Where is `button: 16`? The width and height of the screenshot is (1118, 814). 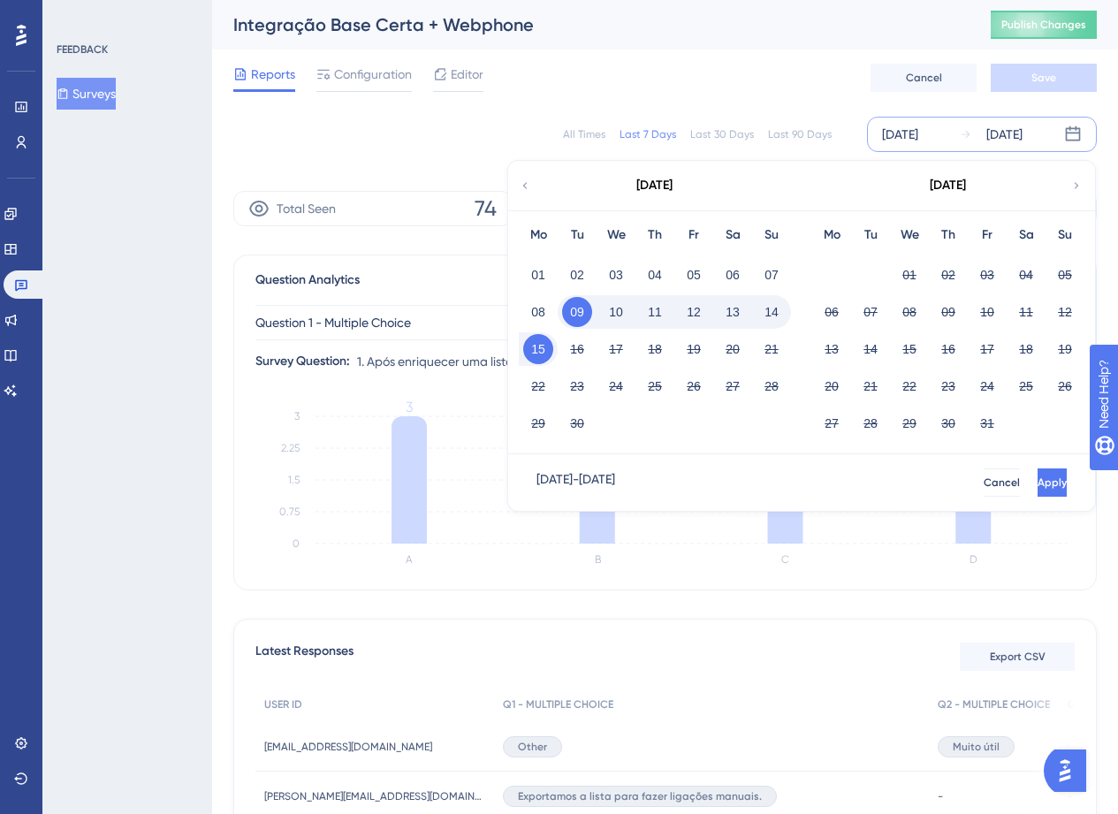
button: 16 is located at coordinates (577, 349).